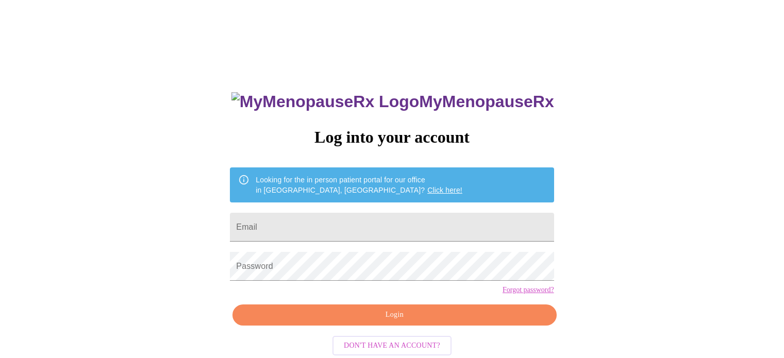 The image size is (784, 358). What do you see at coordinates (392, 346) in the screenshot?
I see `button: Don't have an account?` at bounding box center [392, 346].